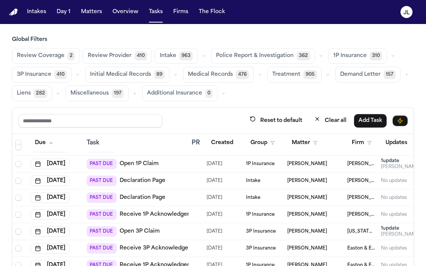 The image size is (426, 266). What do you see at coordinates (218, 75) in the screenshot?
I see `button: Medical Records476` at bounding box center [218, 75].